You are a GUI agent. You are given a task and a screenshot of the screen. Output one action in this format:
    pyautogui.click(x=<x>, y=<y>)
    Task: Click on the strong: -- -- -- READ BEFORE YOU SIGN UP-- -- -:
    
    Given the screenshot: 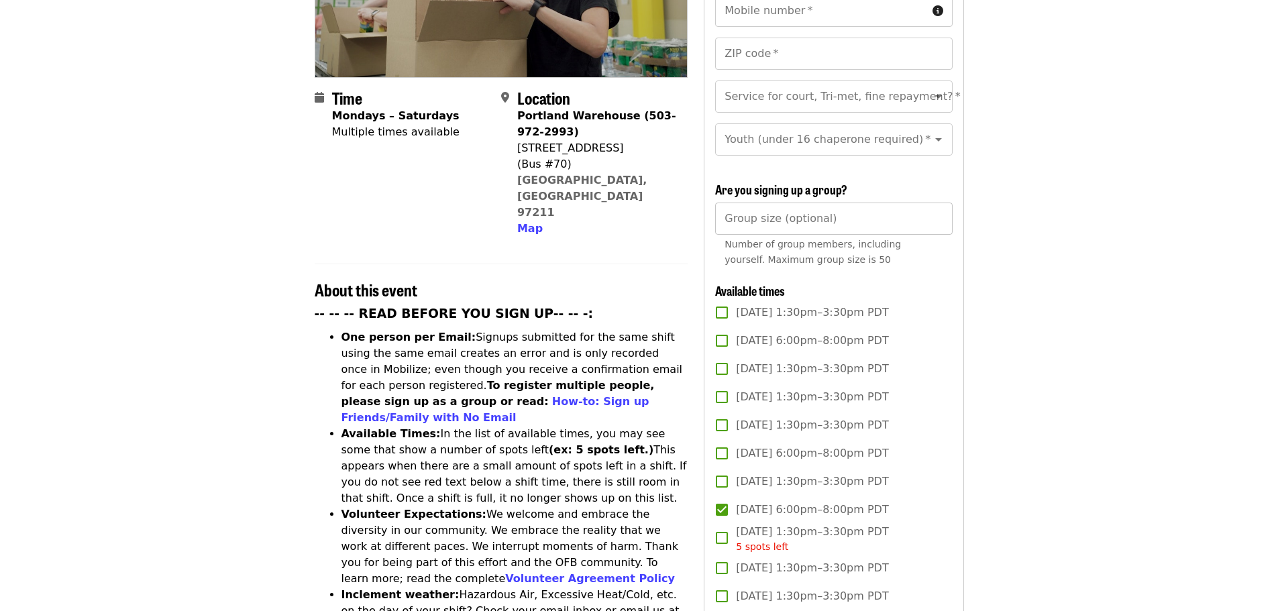 What is the action you would take?
    pyautogui.click(x=454, y=313)
    